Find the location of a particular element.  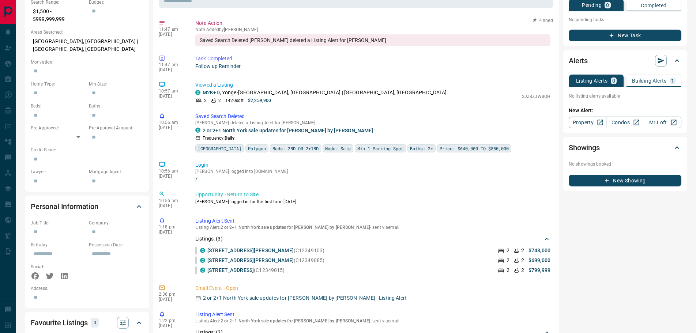

p: Pending is located at coordinates (592, 5).